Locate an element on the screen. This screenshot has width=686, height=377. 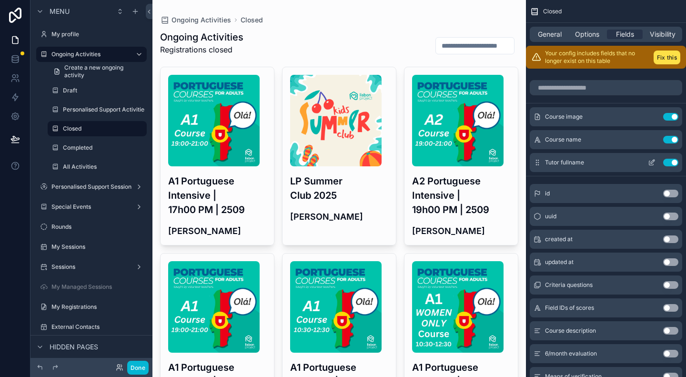
label: My Managed Sessions is located at coordinates (98, 287).